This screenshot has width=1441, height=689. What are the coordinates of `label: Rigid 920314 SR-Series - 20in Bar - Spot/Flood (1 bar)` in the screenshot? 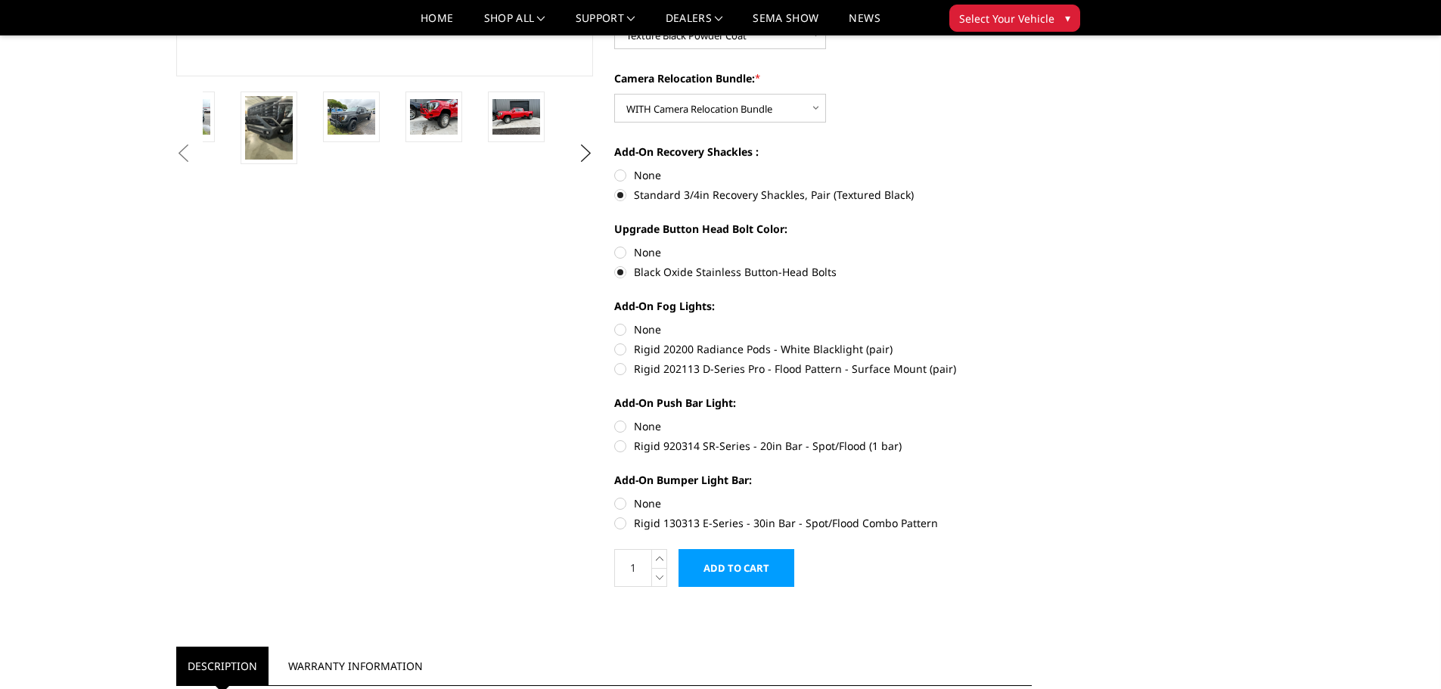 It's located at (823, 446).